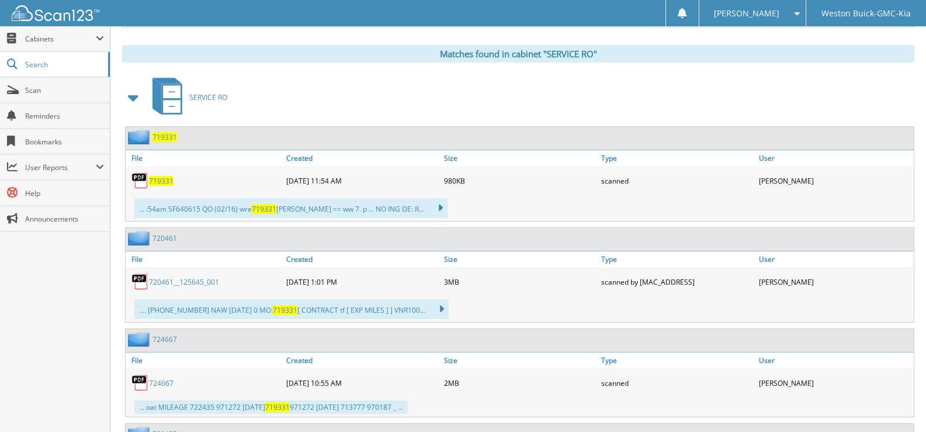 The width and height of the screenshot is (926, 432). I want to click on span: Bookmarks, so click(64, 141).